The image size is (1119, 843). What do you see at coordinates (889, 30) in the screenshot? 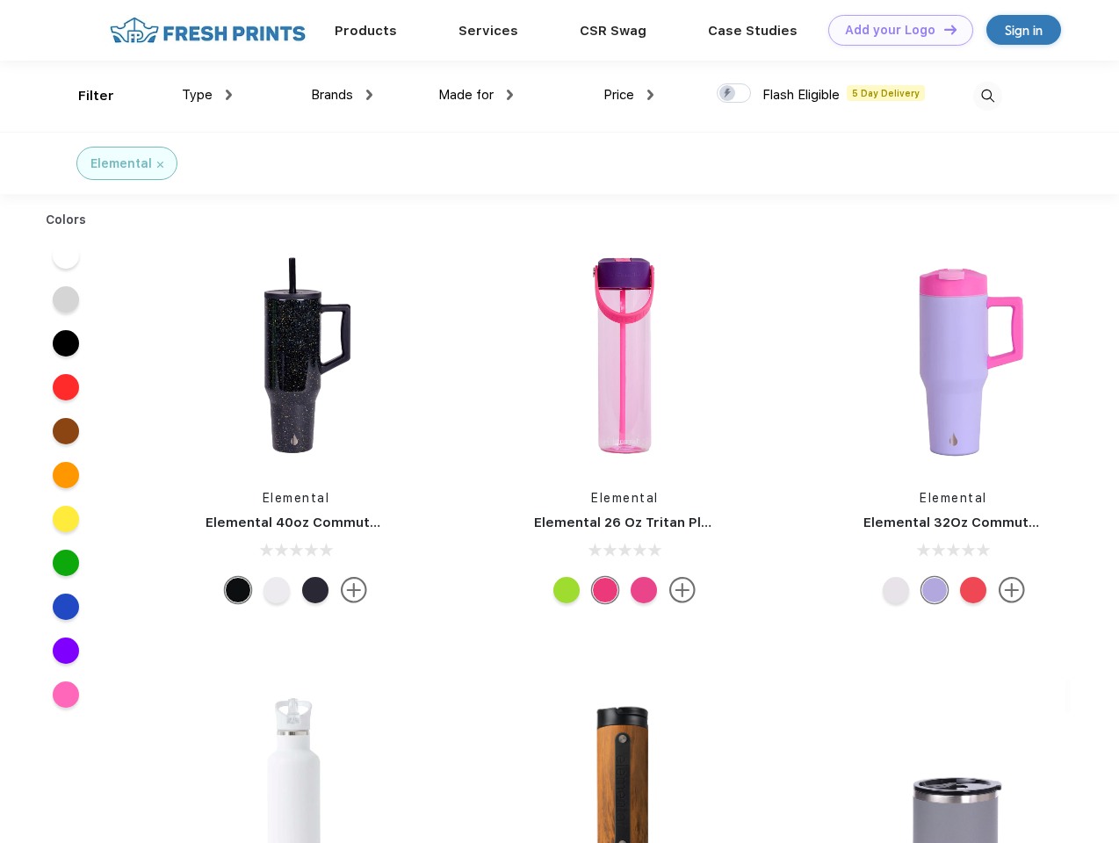
I see `div: Add your Logo` at bounding box center [889, 30].